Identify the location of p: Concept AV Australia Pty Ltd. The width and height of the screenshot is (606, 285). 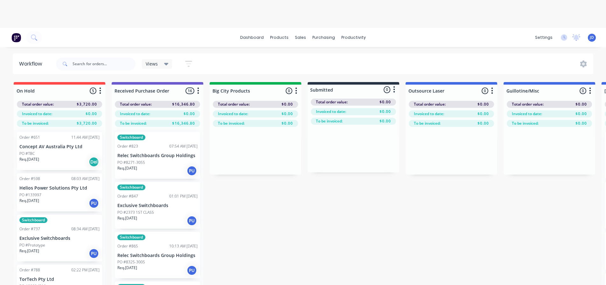
(59, 147).